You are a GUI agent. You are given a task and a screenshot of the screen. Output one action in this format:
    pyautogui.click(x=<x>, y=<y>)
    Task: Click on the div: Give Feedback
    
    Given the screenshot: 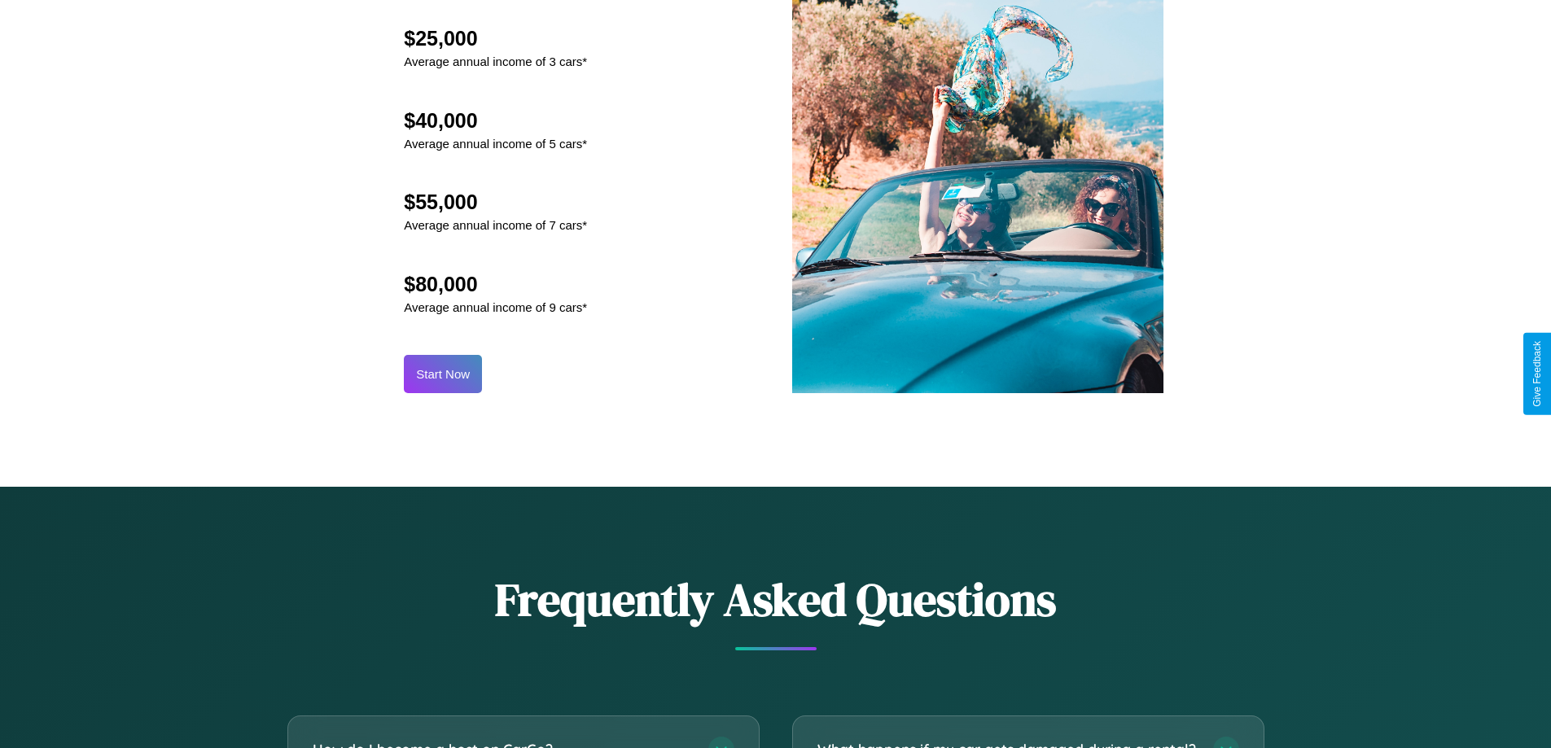 What is the action you would take?
    pyautogui.click(x=1537, y=374)
    